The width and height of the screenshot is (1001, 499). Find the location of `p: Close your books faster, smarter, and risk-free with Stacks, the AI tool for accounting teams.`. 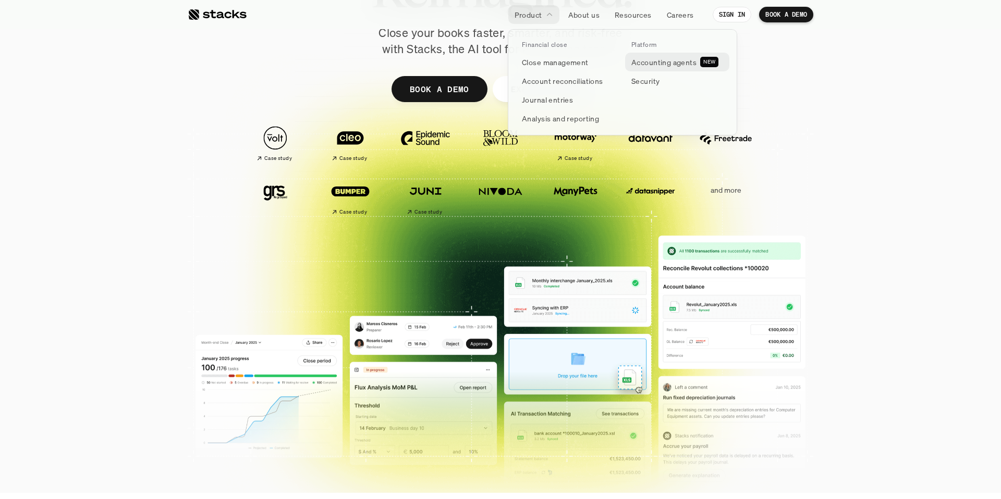

p: Close your books faster, smarter, and risk-free with Stacks, the AI tool for accounting teams. is located at coordinates (500, 41).